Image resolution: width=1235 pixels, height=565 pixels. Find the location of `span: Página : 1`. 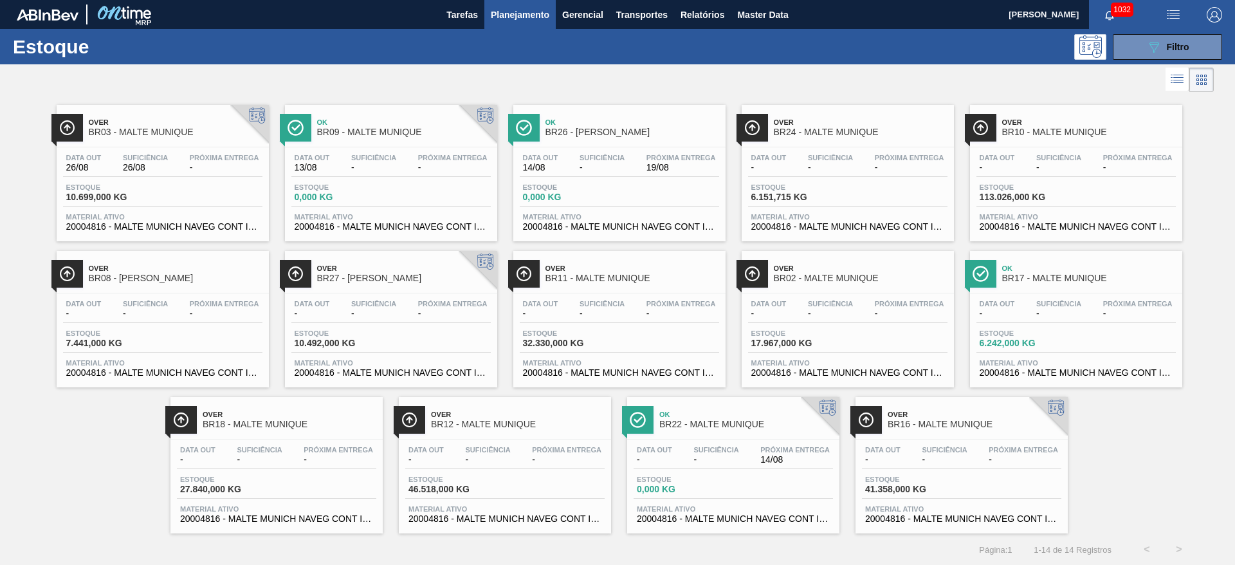

span: Página : 1 is located at coordinates (995, 549).